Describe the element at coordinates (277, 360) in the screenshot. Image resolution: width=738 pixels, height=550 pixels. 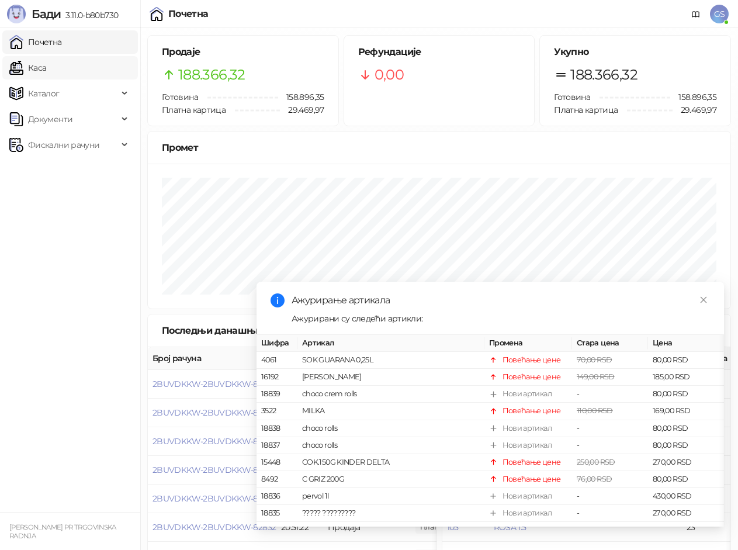
I see `td: 4061` at that location.